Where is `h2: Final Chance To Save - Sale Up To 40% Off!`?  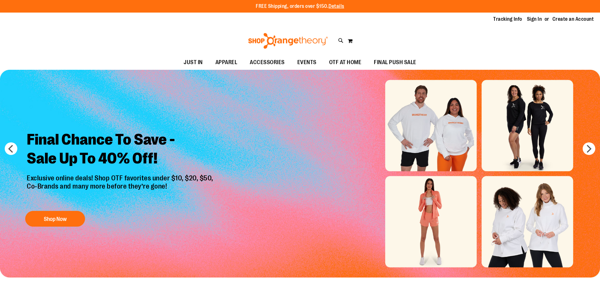 h2: Final Chance To Save - Sale Up To 40% Off! is located at coordinates (121, 150).